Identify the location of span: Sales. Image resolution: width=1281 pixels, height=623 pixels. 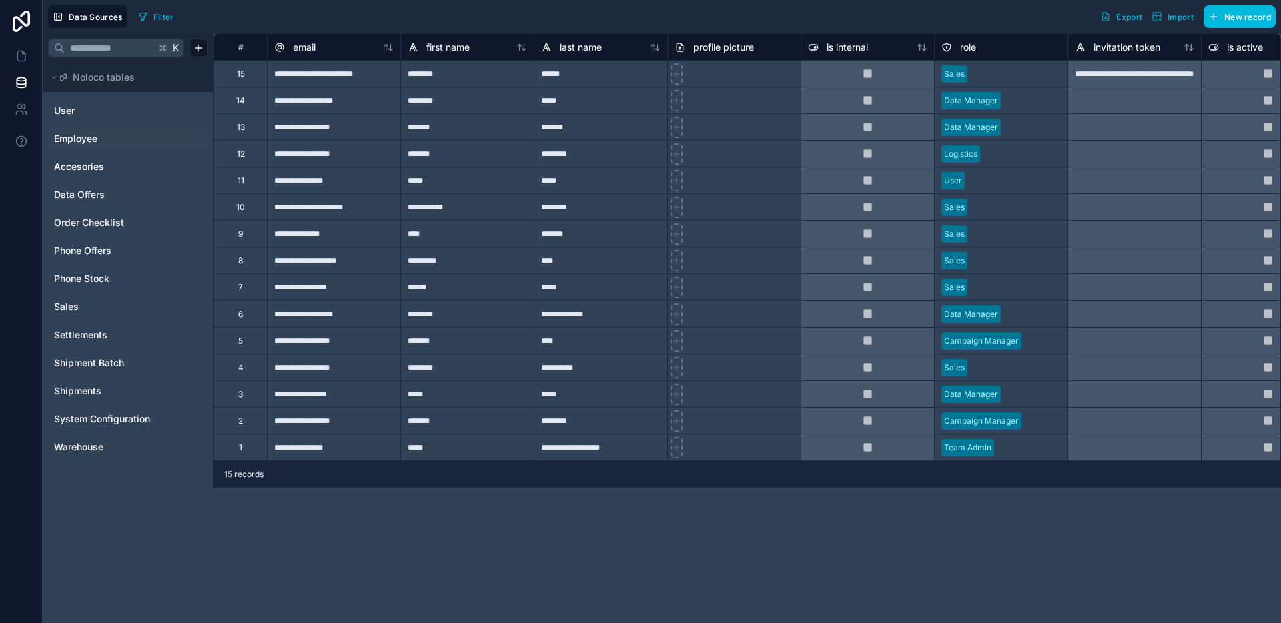
(66, 307).